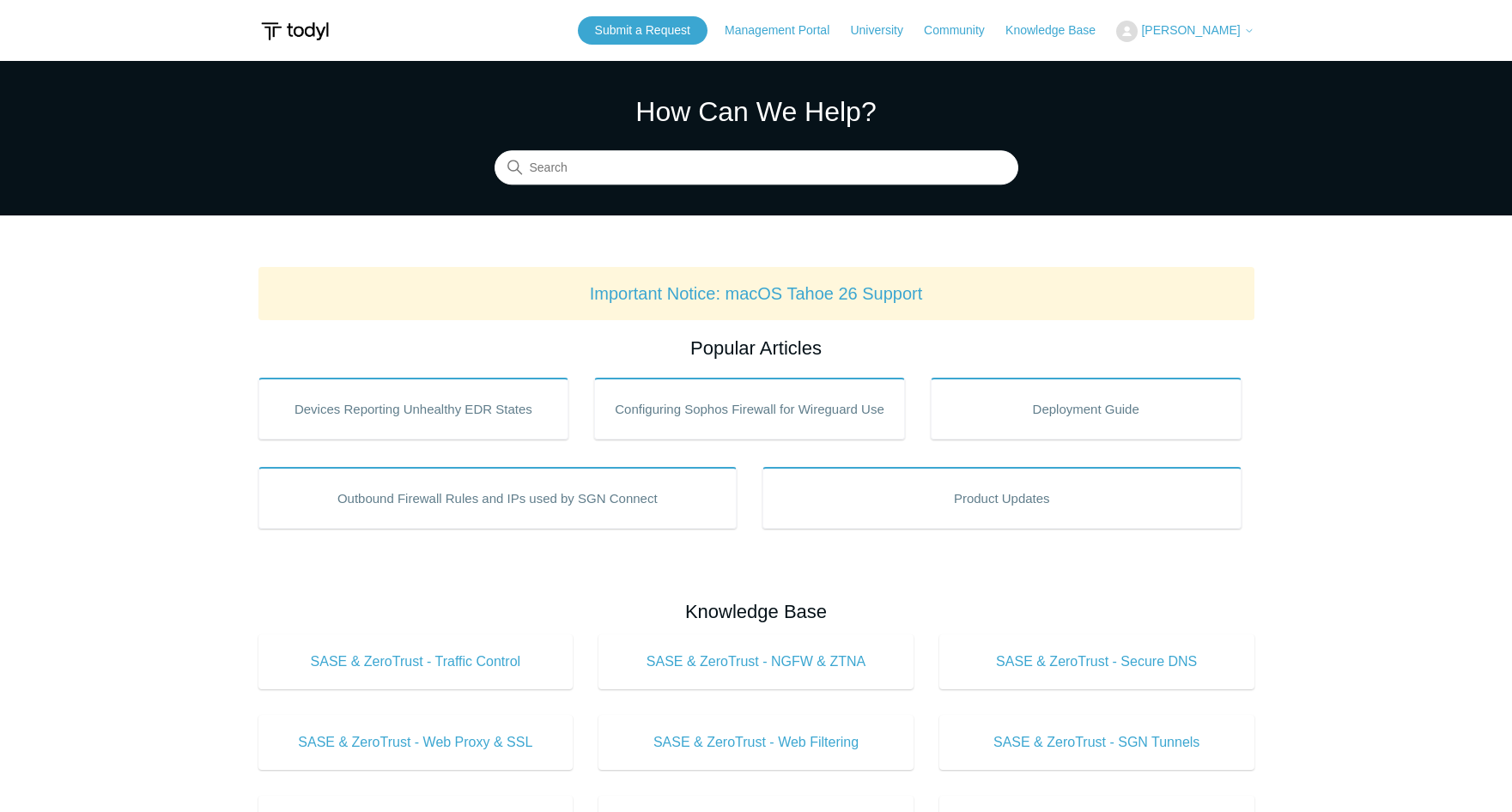  Describe the element at coordinates (756, 611) in the screenshot. I see `h2: Knowledge Base` at that location.